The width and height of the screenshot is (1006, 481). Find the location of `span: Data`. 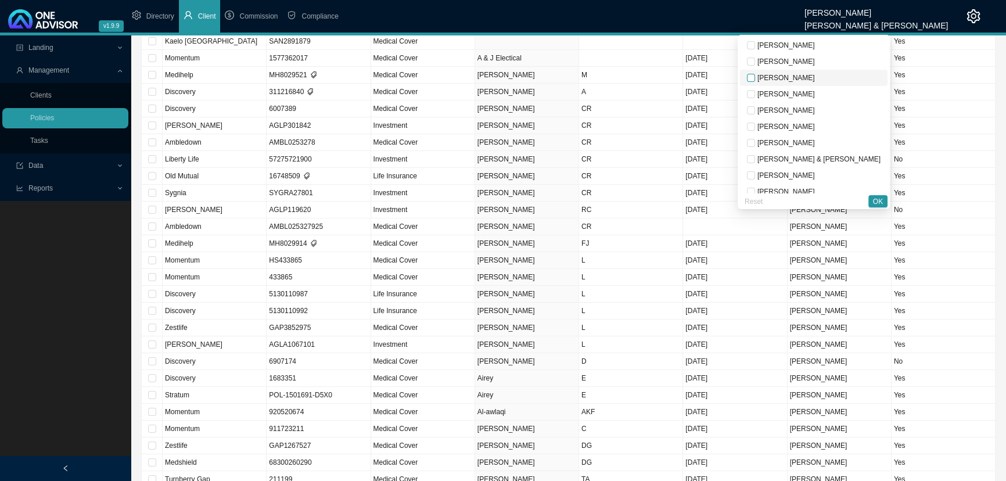

span: Data is located at coordinates (35, 166).